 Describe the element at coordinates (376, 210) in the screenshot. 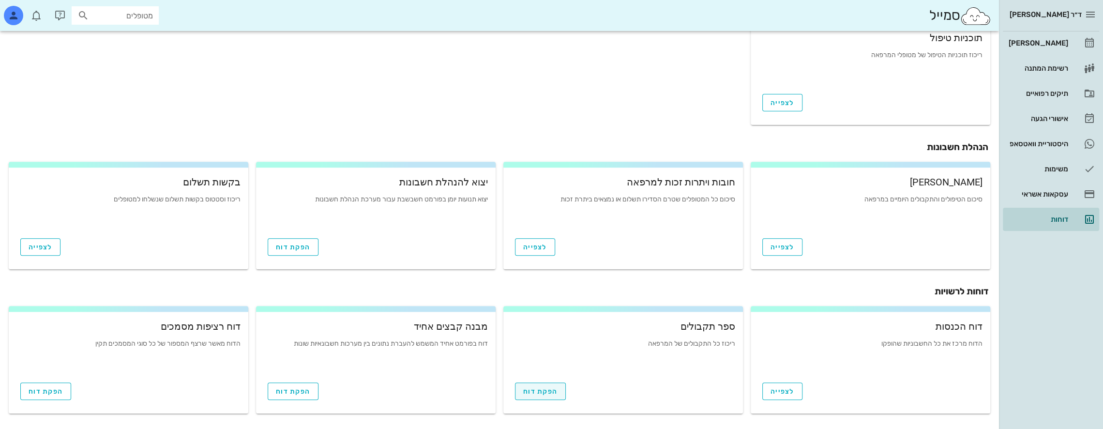

I see `div: יצוא תנועות יומן בפורמט חשבשבת עבור מערכת הנהלת חשבונות` at that location.